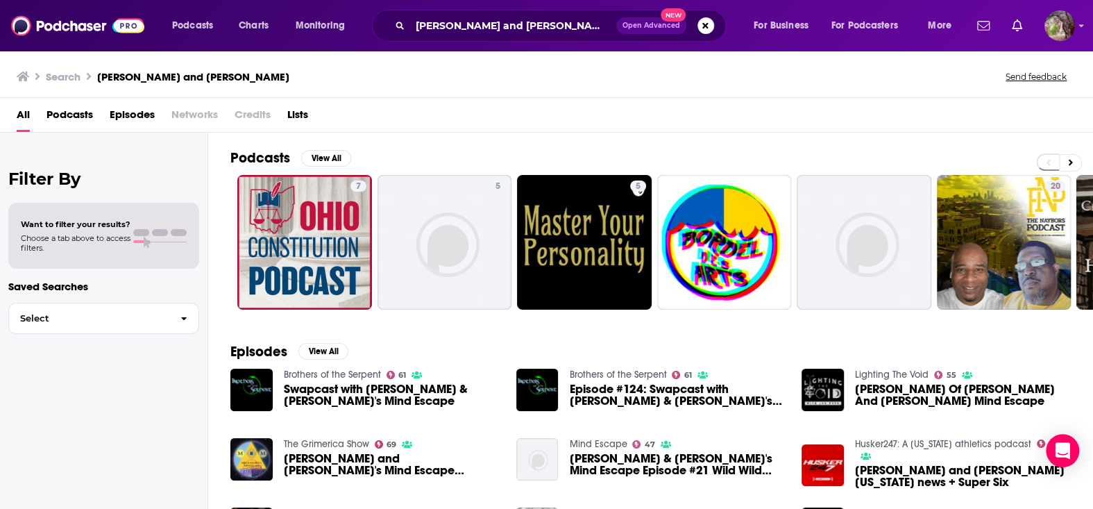  Describe the element at coordinates (260, 158) in the screenshot. I see `h2: Podcasts` at that location.